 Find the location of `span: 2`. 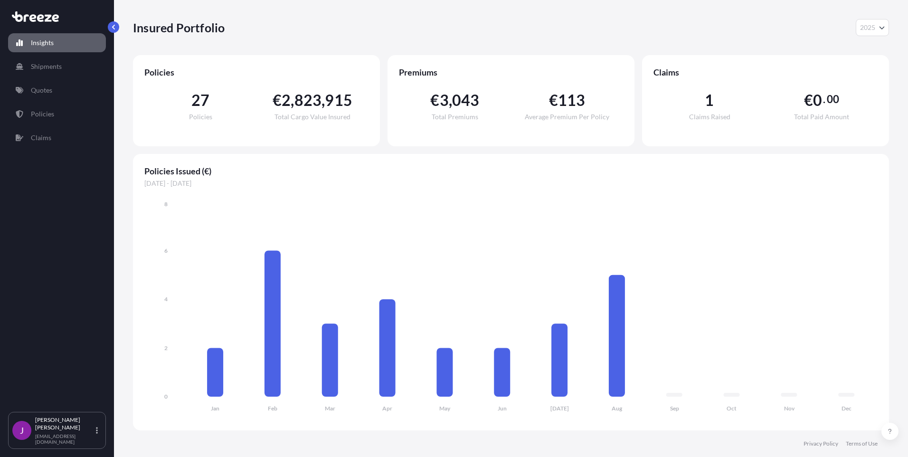

span: 2 is located at coordinates (286, 100).